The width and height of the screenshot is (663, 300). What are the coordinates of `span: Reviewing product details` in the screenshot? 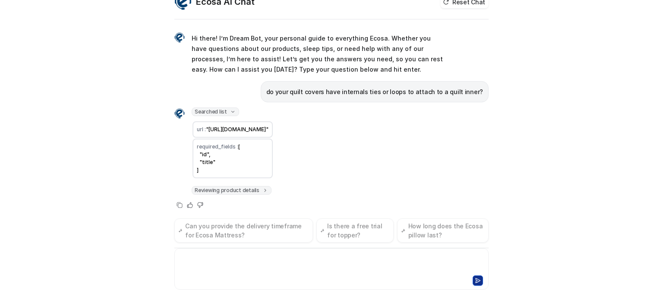 It's located at (231, 190).